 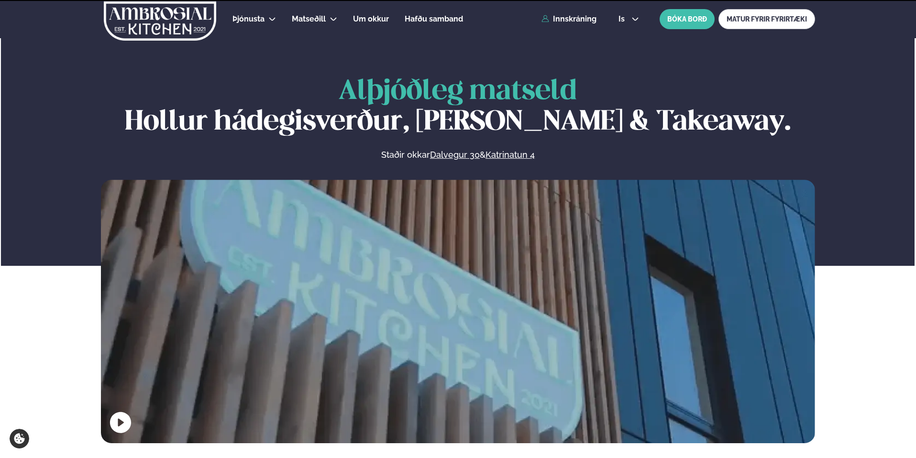 What do you see at coordinates (510, 155) in the screenshot?
I see `a: Katrinatun 4` at bounding box center [510, 155].